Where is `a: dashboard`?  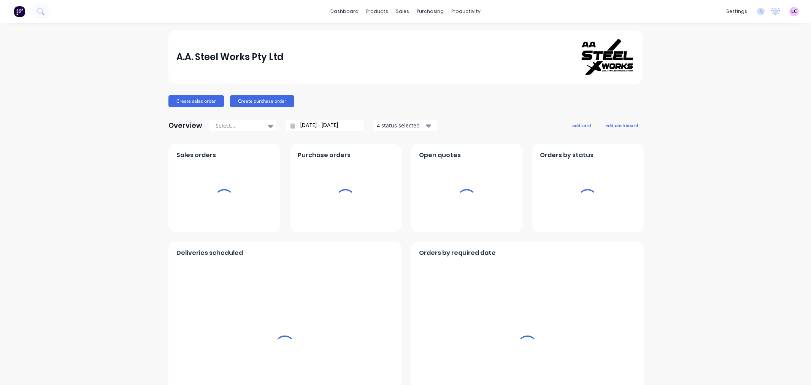
a: dashboard is located at coordinates (344, 11).